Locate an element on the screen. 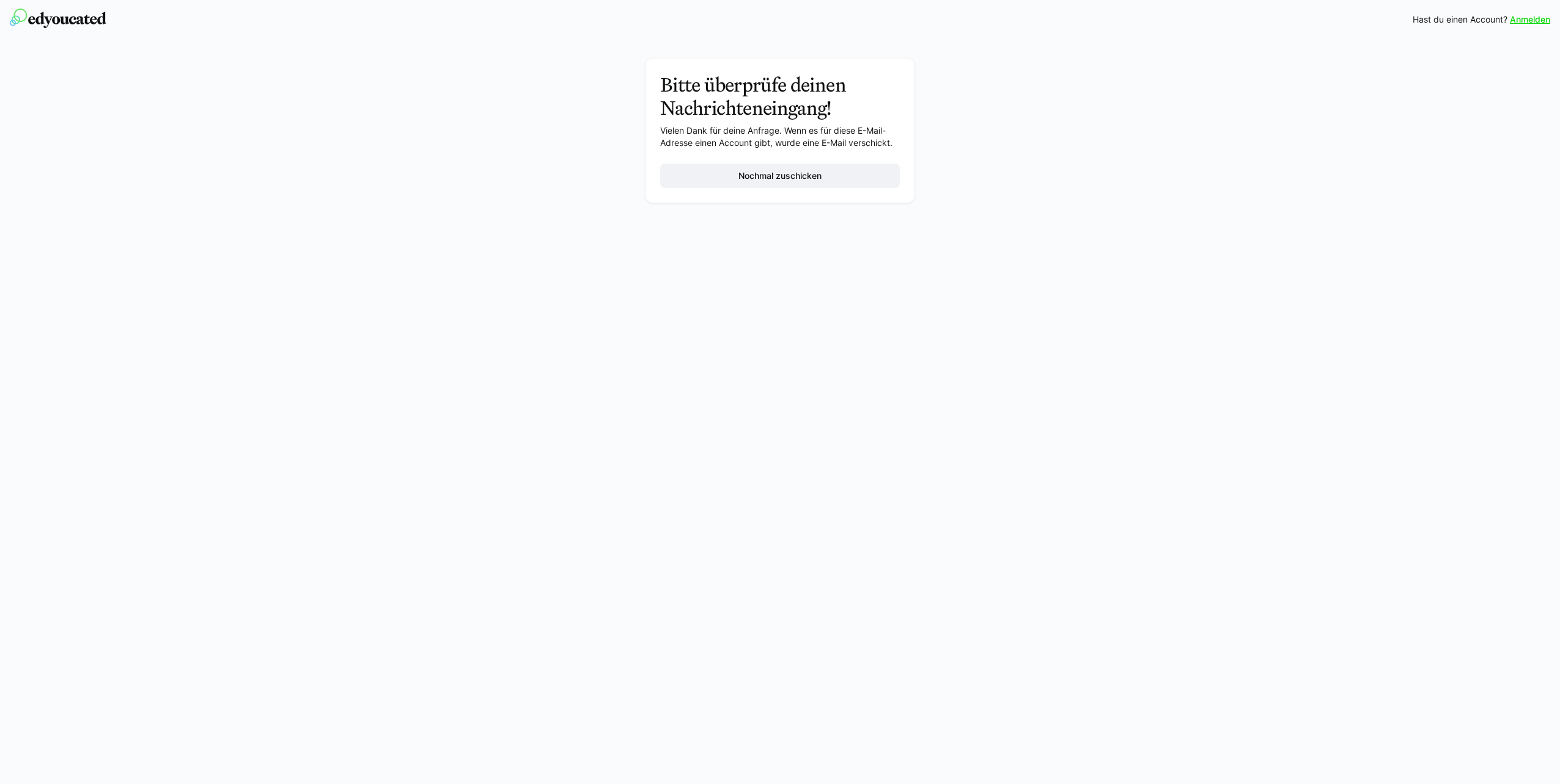  span: Hast du einen Account? is located at coordinates (1459, 20).